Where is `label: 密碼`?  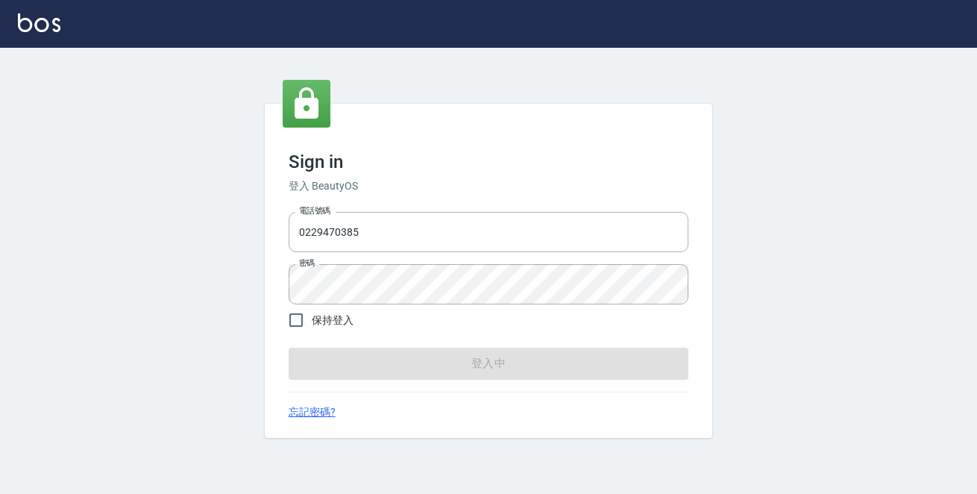
label: 密碼 is located at coordinates (306, 262).